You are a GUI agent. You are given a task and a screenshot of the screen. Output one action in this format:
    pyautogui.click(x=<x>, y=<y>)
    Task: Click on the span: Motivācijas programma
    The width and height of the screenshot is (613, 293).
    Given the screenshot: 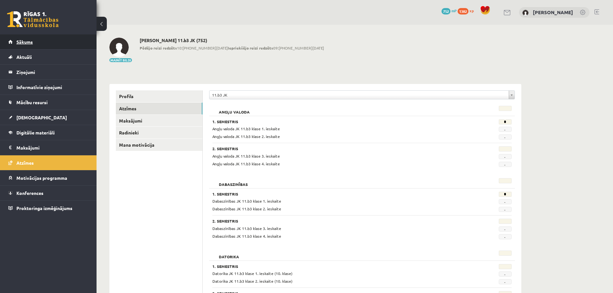 What is the action you would take?
    pyautogui.click(x=42, y=178)
    